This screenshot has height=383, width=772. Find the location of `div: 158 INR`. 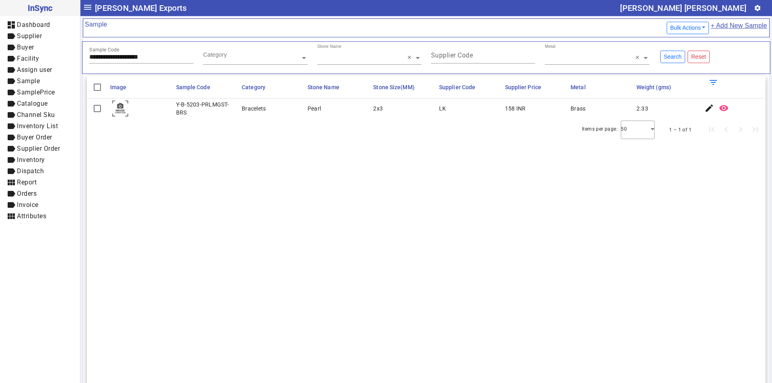

div: 158 INR is located at coordinates (516, 109).